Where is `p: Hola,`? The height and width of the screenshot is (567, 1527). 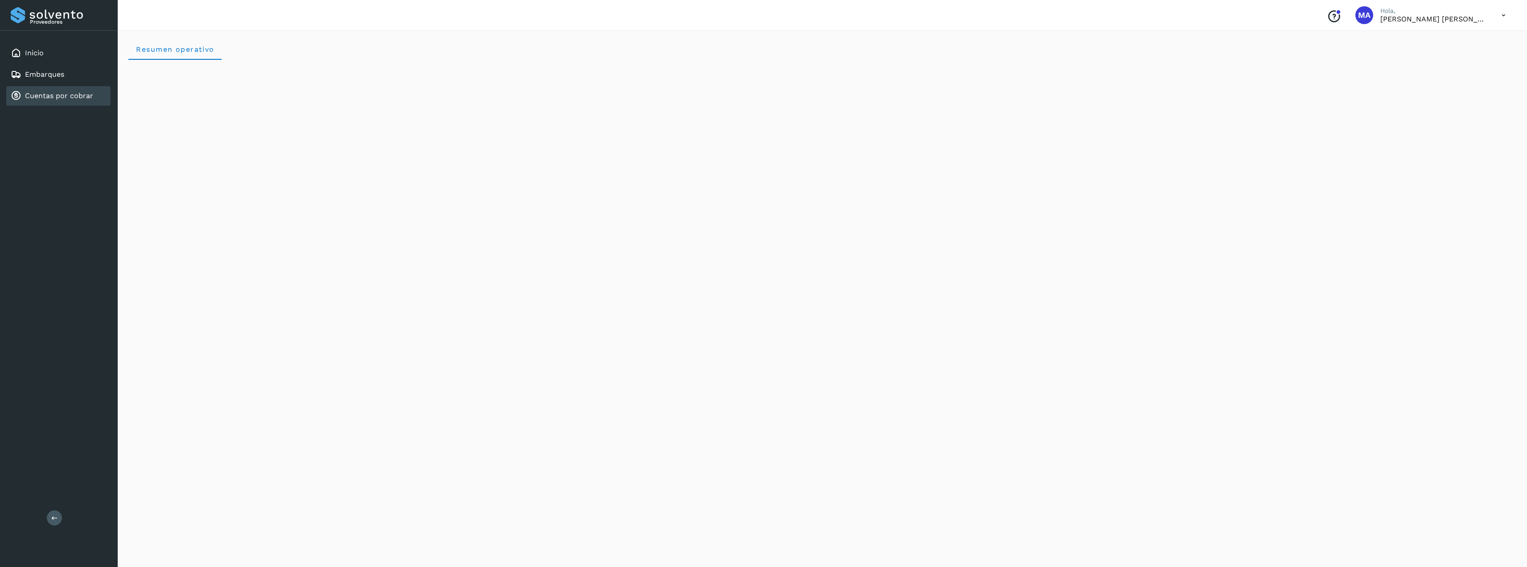 p: Hola, is located at coordinates (1434, 11).